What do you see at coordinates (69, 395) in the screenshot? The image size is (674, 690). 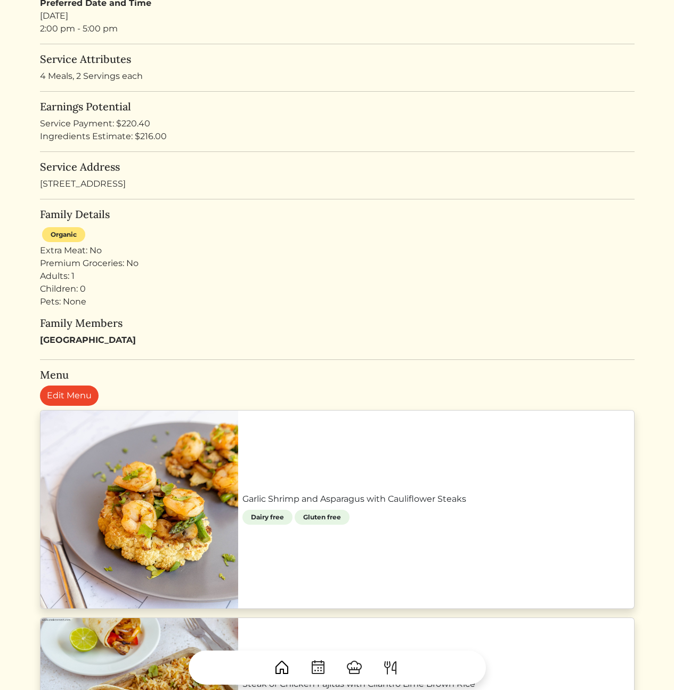 I see `a: Edit Menu` at bounding box center [69, 395].